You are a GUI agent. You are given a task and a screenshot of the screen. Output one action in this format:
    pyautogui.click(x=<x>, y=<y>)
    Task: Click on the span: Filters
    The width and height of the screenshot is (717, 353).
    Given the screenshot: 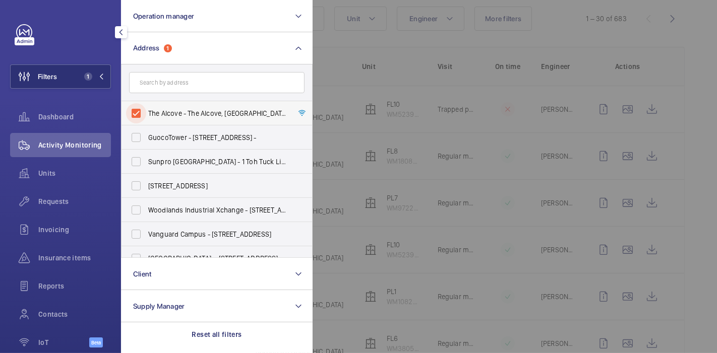 What is the action you would take?
    pyautogui.click(x=47, y=77)
    